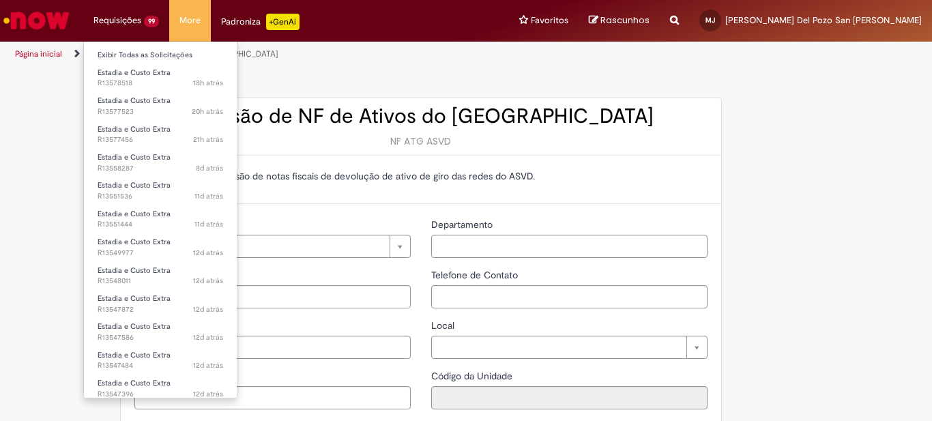 This screenshot has width=932, height=421. Describe the element at coordinates (160, 220) in the screenshot. I see `ul: Requisições` at that location.